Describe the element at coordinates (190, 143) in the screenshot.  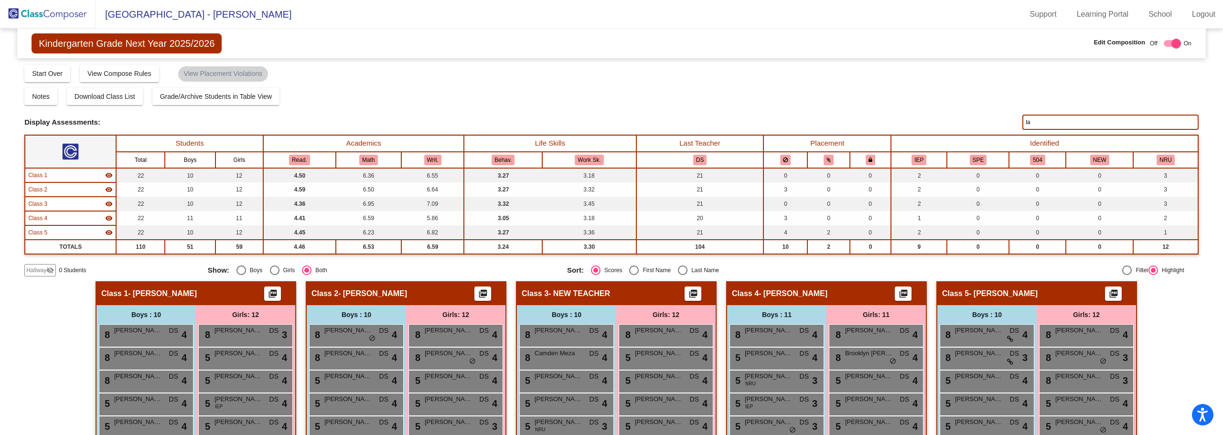
I see `th: Students` at that location.